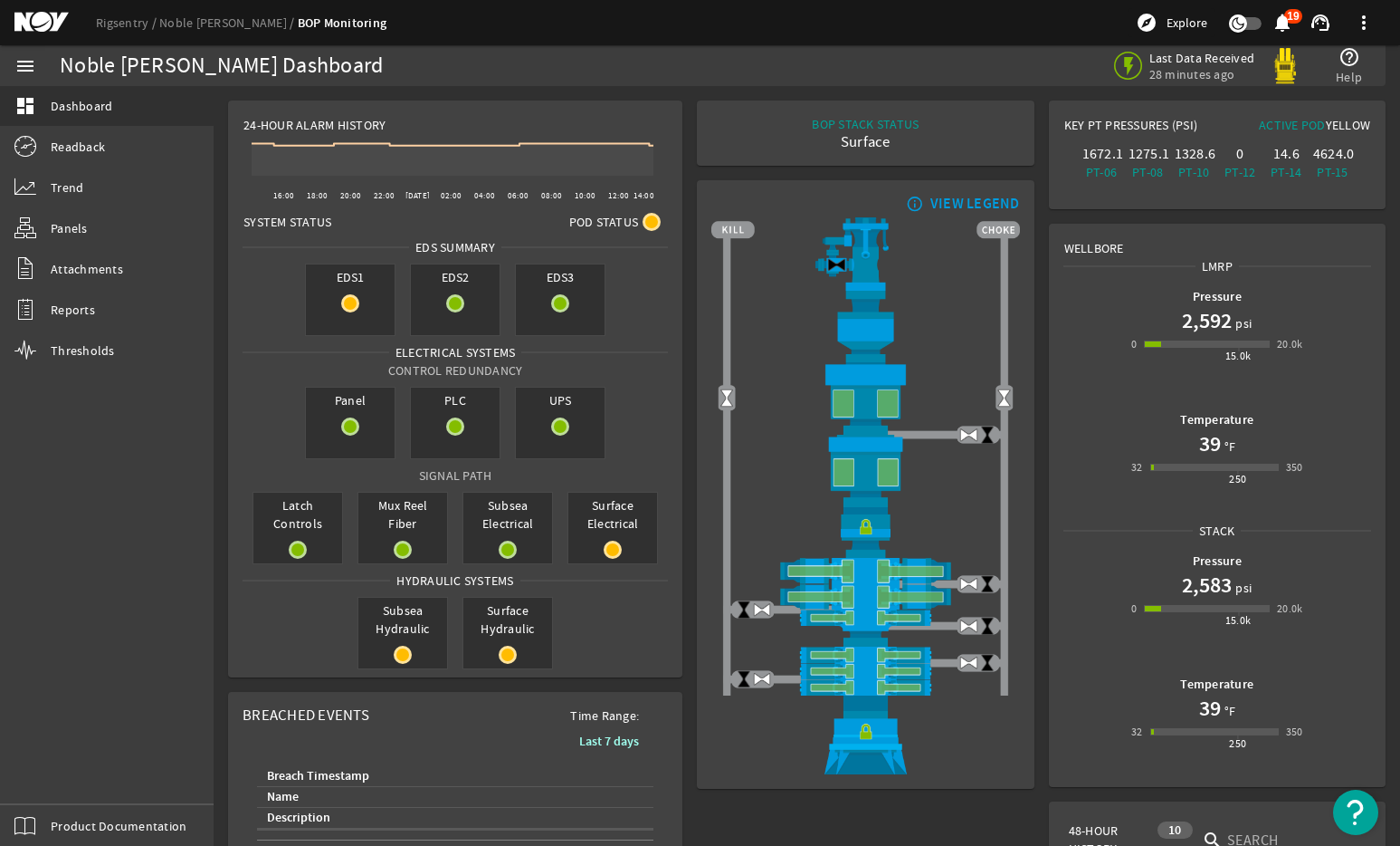 This screenshot has height=846, width=1400. Describe the element at coordinates (865, 636) in the screenshot. I see `img: BopBodyShearBottom.png` at that location.